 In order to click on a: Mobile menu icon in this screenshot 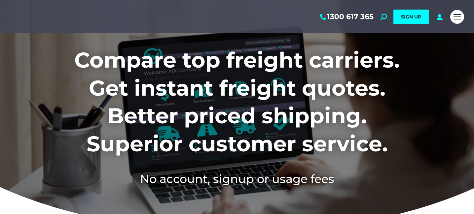, I will do `click(457, 17)`.